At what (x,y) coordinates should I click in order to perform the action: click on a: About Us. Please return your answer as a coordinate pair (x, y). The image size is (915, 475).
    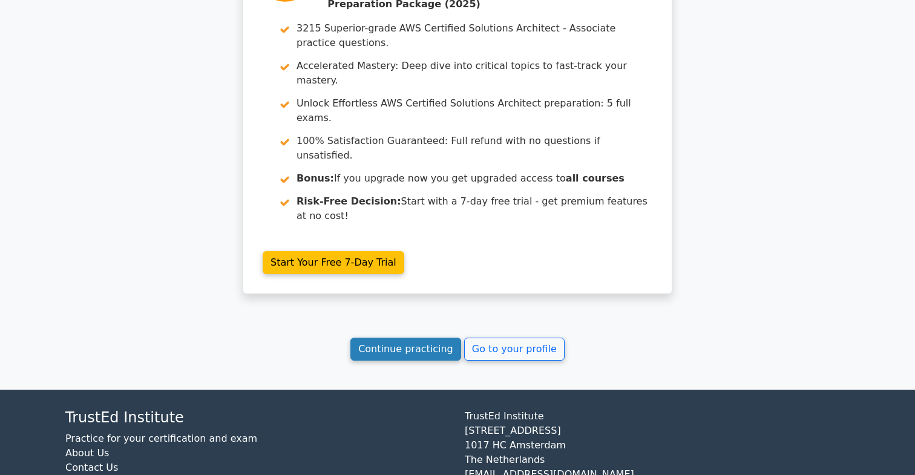
    Looking at the image, I should click on (87, 452).